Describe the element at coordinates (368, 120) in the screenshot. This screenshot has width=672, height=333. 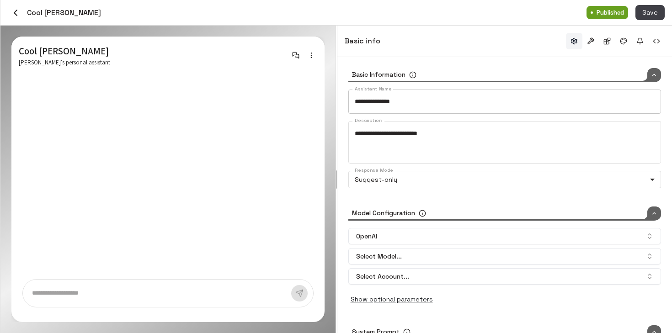
I see `label: Description` at that location.